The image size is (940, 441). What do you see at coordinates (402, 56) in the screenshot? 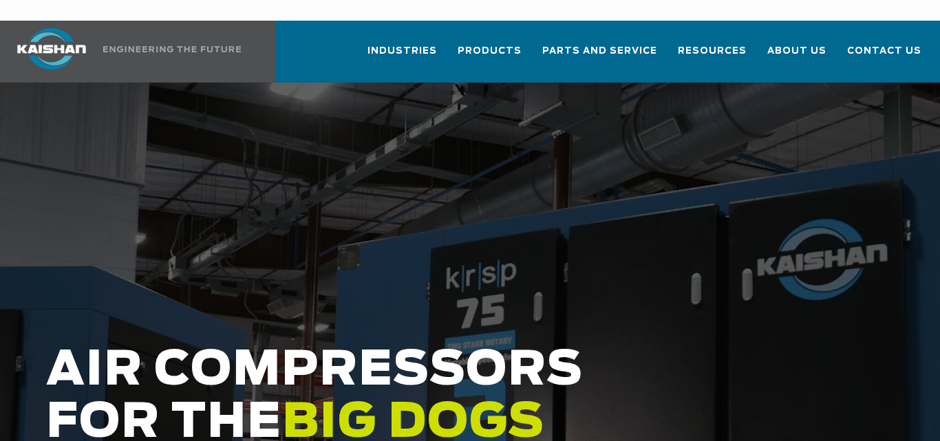
I see `a: Industries` at bounding box center [402, 56].